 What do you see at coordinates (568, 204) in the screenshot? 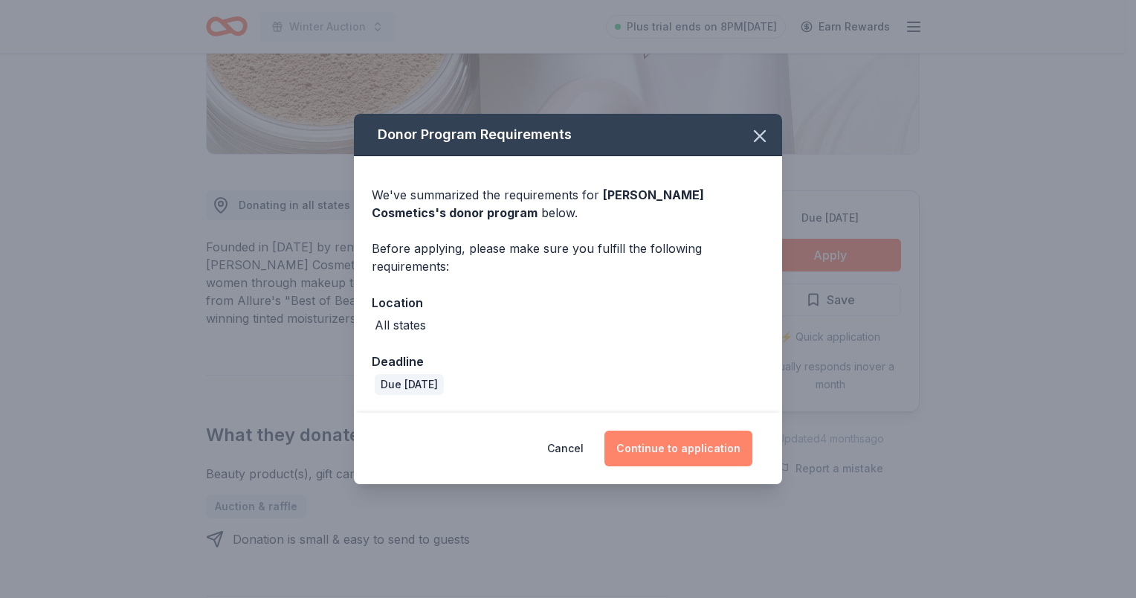
I see `div: We've summarized the requirements for below.` at bounding box center [568, 204].